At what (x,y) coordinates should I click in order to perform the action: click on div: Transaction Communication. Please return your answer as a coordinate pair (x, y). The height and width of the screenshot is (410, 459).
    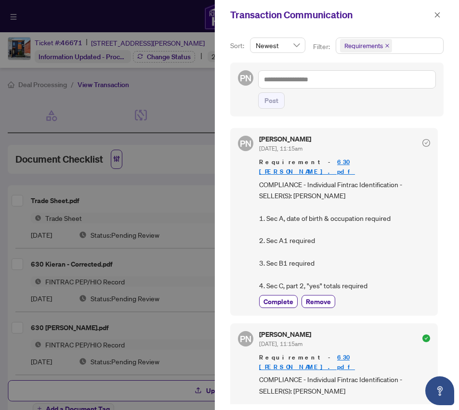
    Looking at the image, I should click on (330, 15).